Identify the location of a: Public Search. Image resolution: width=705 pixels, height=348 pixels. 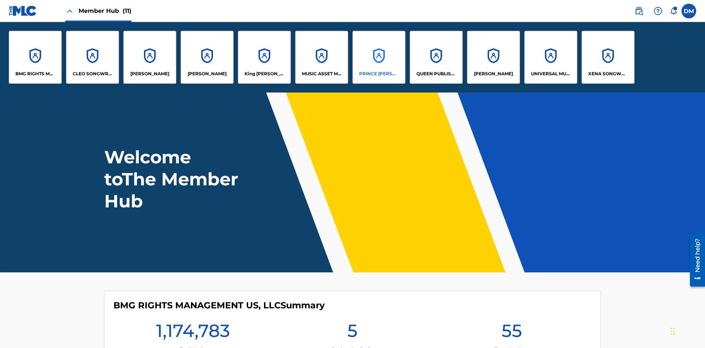
(639, 11).